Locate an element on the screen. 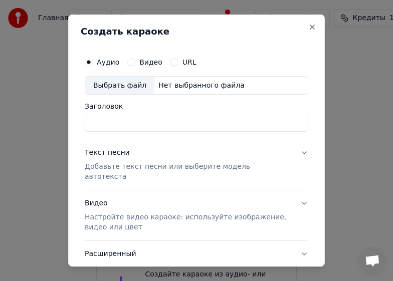 Image resolution: width=393 pixels, height=281 pixels. p: Добавьте текст песни или выберите модель автотекста is located at coordinates (189, 172).